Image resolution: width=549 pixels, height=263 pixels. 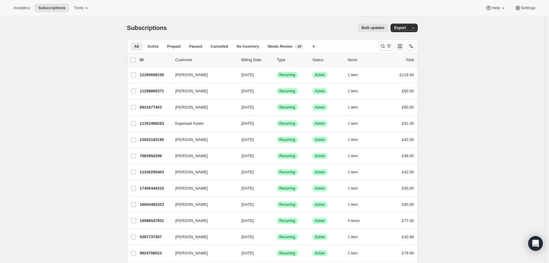 What do you see at coordinates (299, 47) in the screenshot?
I see `span: 48` at bounding box center [299, 47].